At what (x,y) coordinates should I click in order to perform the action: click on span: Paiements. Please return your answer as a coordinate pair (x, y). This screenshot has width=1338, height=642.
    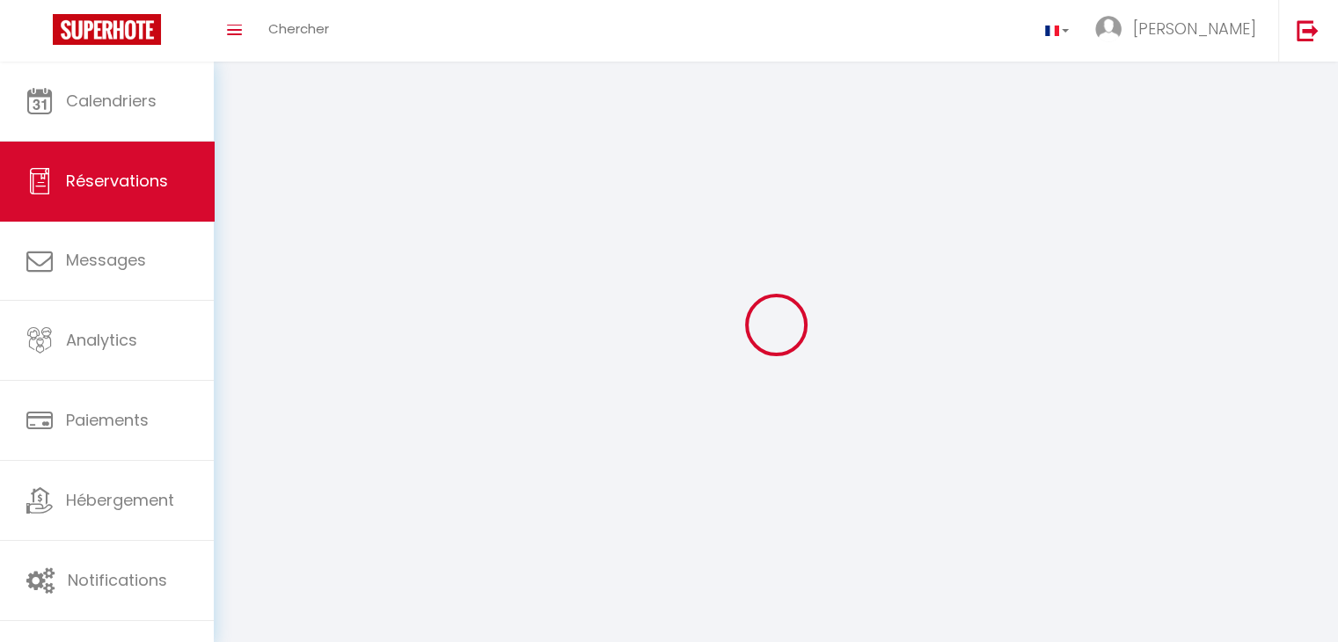
    Looking at the image, I should click on (107, 420).